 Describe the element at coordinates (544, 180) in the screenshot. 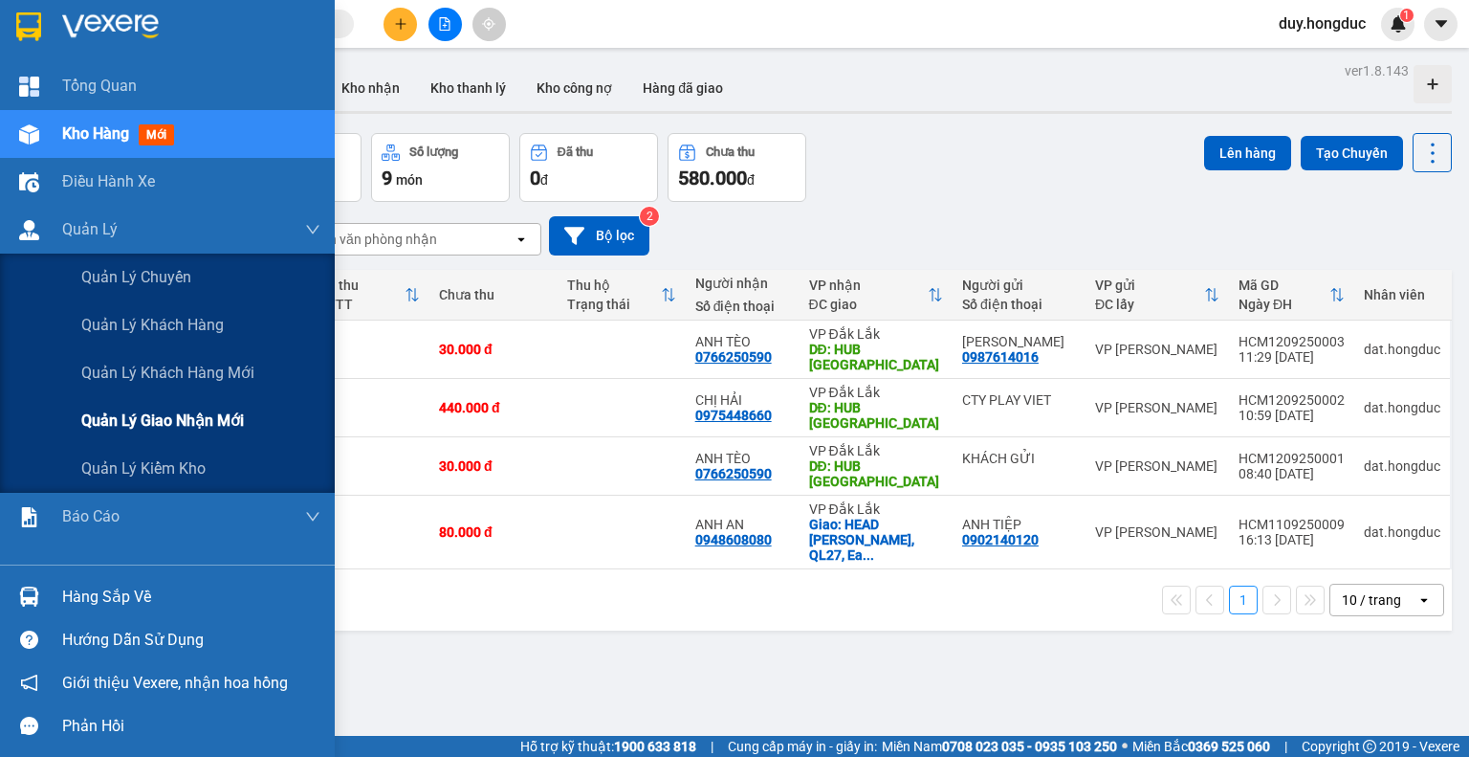

I see `span: đ` at that location.